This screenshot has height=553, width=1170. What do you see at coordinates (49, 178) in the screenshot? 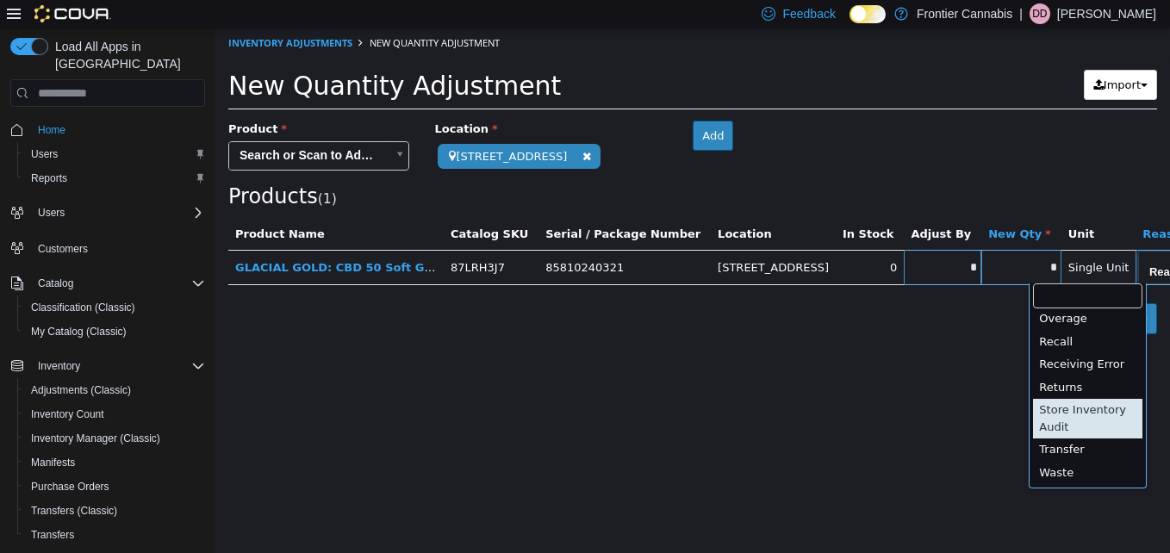
I see `a: Reports` at bounding box center [49, 178].